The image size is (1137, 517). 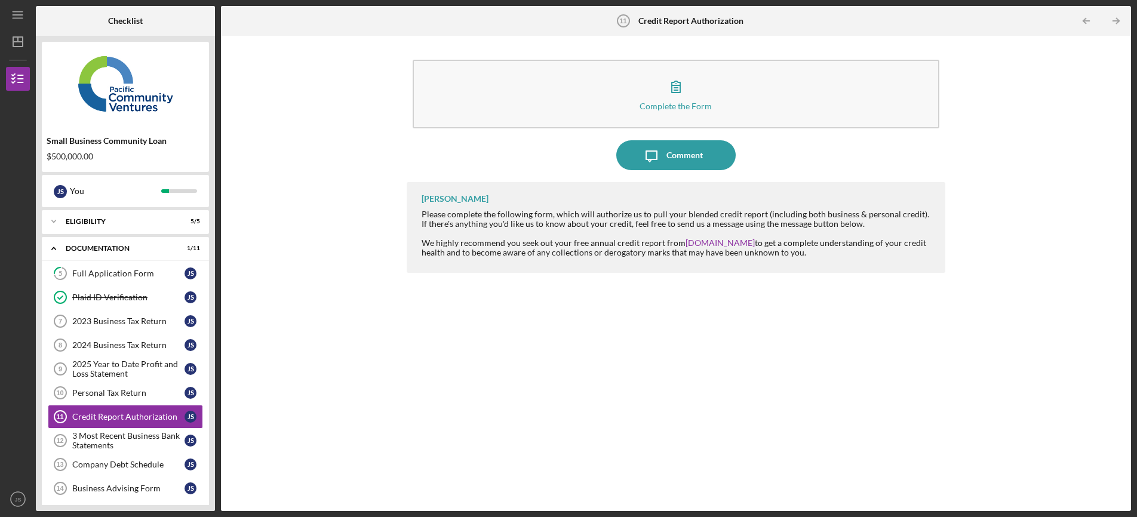 What do you see at coordinates (189, 248) in the screenshot?
I see `div: 1 / 11` at bounding box center [189, 248].